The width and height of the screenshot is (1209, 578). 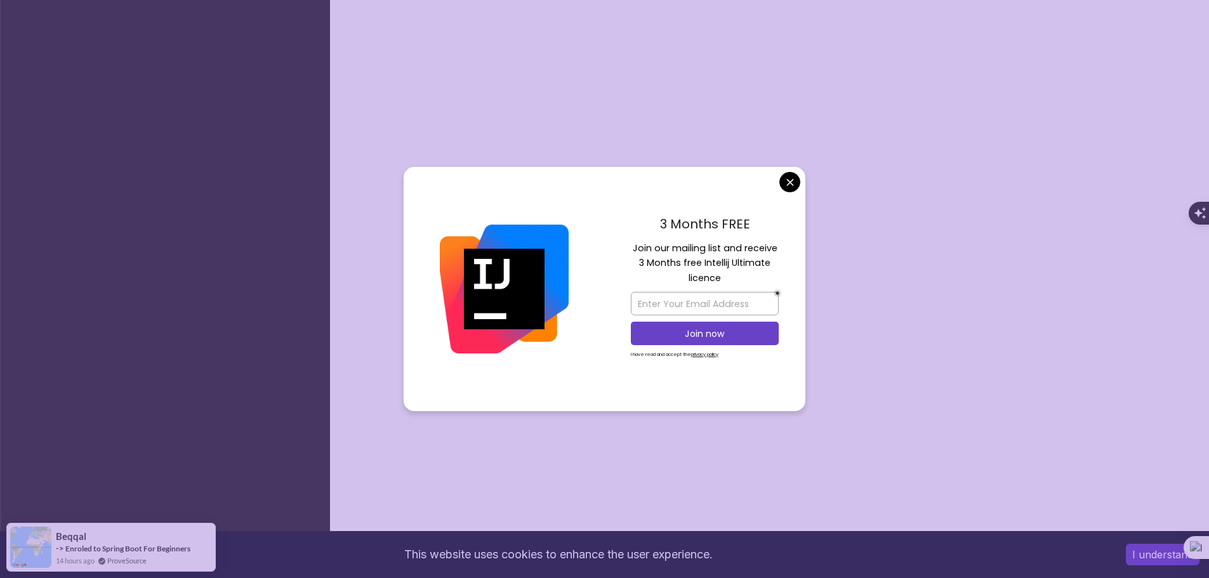 What do you see at coordinates (127, 560) in the screenshot?
I see `a: ProveSource` at bounding box center [127, 560].